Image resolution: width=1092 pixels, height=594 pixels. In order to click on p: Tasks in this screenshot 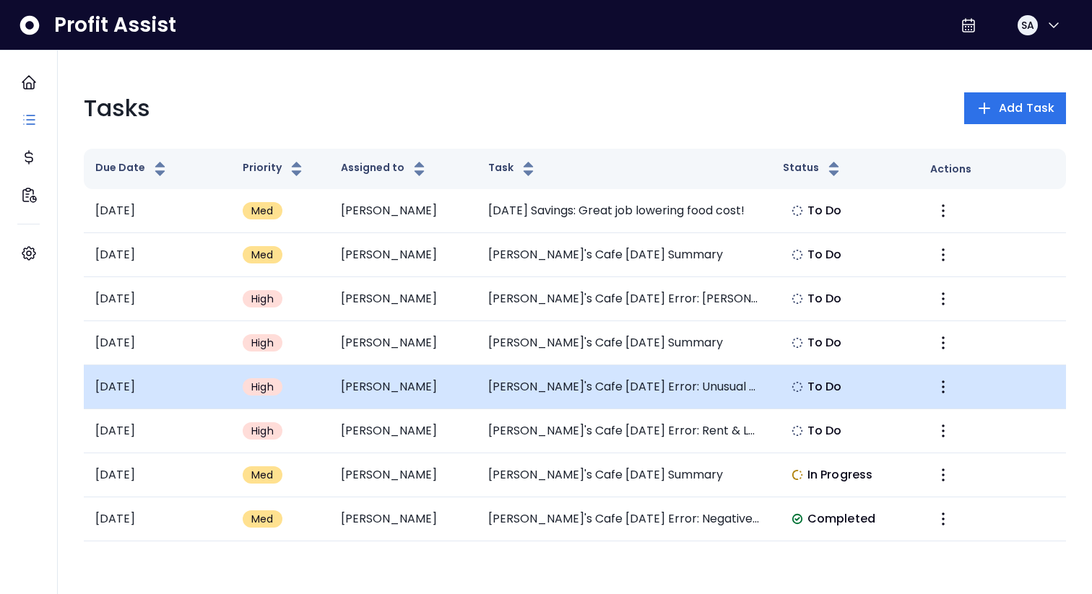, I will do `click(117, 108)`.